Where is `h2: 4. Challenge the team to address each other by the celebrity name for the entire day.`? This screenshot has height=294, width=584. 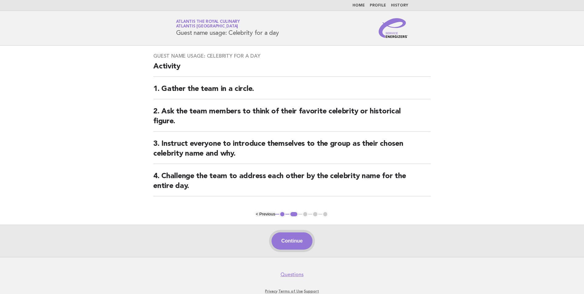
h2: 4. Challenge the team to address each other by the celebrity name for the entire day. is located at coordinates (292, 183).